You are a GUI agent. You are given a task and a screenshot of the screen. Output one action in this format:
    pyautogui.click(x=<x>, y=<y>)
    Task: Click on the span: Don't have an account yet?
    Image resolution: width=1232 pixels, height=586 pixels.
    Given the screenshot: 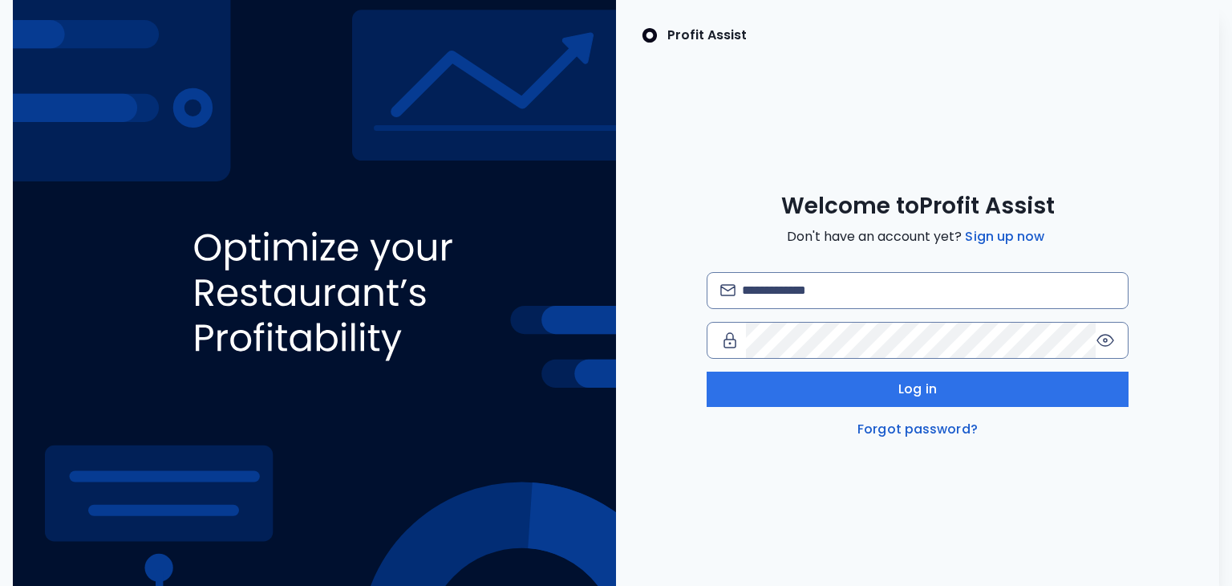 What is the action you would take?
    pyautogui.click(x=917, y=237)
    